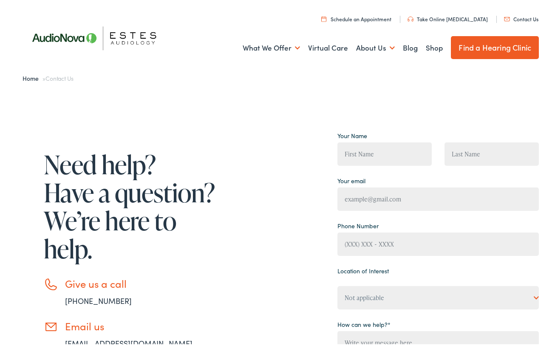 The height and width of the screenshot is (346, 555). Describe the element at coordinates (494, 45) in the screenshot. I see `a: Find a Hearing Clinic` at that location.